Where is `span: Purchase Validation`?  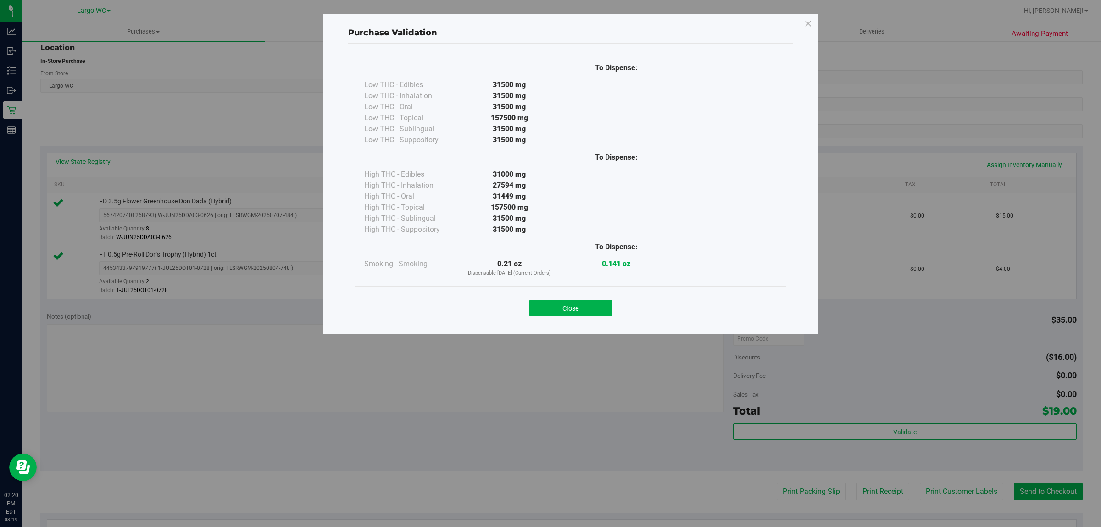
span: Purchase Validation is located at coordinates (393, 33).